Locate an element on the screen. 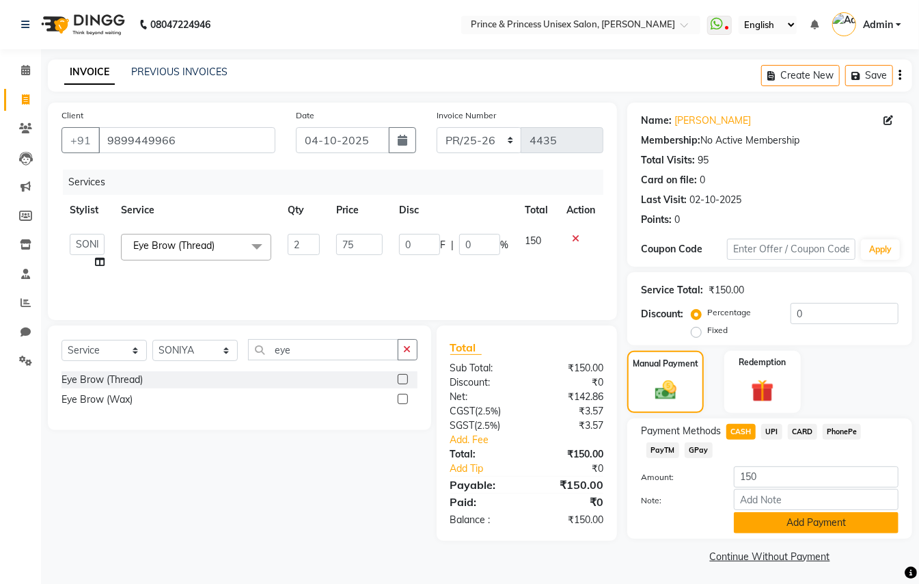 This screenshot has width=919, height=584. th: Price is located at coordinates (359, 210).